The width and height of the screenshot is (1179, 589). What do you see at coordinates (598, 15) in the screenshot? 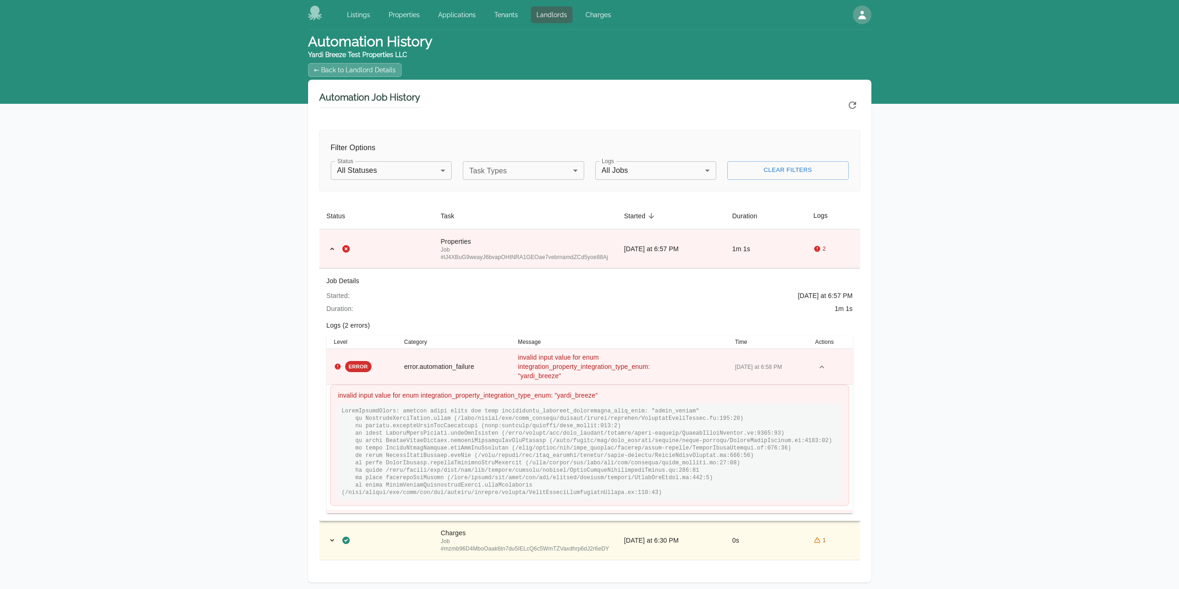
I see `a: Charges` at bounding box center [598, 15].